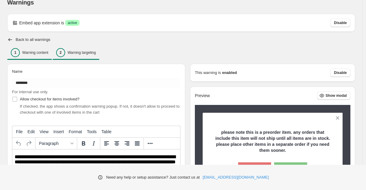 The height and width of the screenshot is (190, 366). Describe the element at coordinates (100, 109) in the screenshot. I see `span: If checked, the app shows a confirmation warning popup. If not, it doesn't allow to proceed to ch...` at that location.